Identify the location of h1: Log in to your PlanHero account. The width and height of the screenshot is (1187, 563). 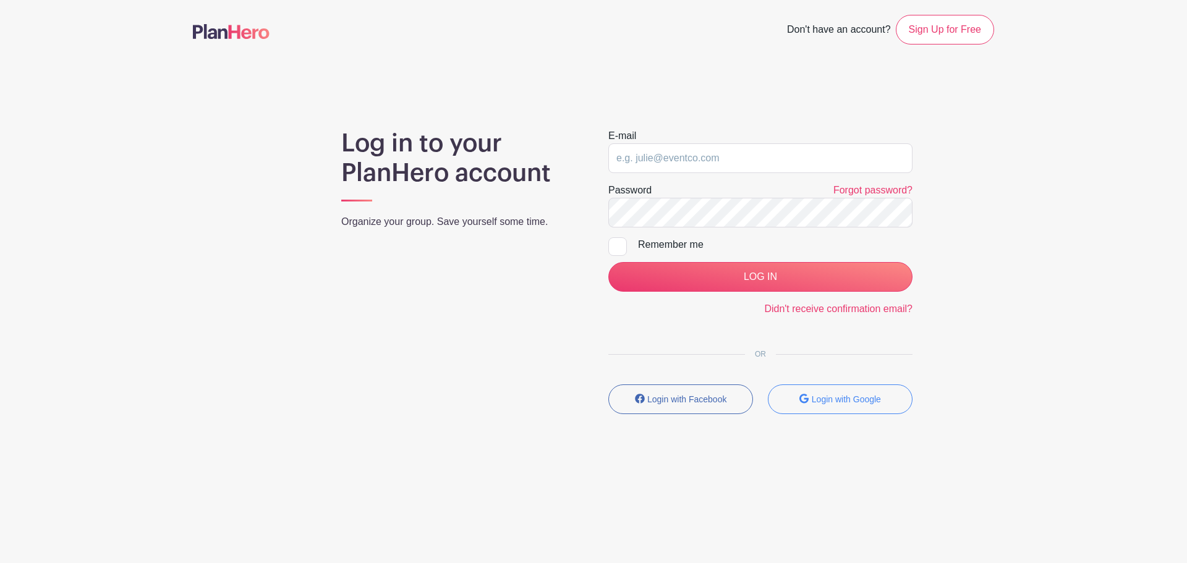
(460, 158).